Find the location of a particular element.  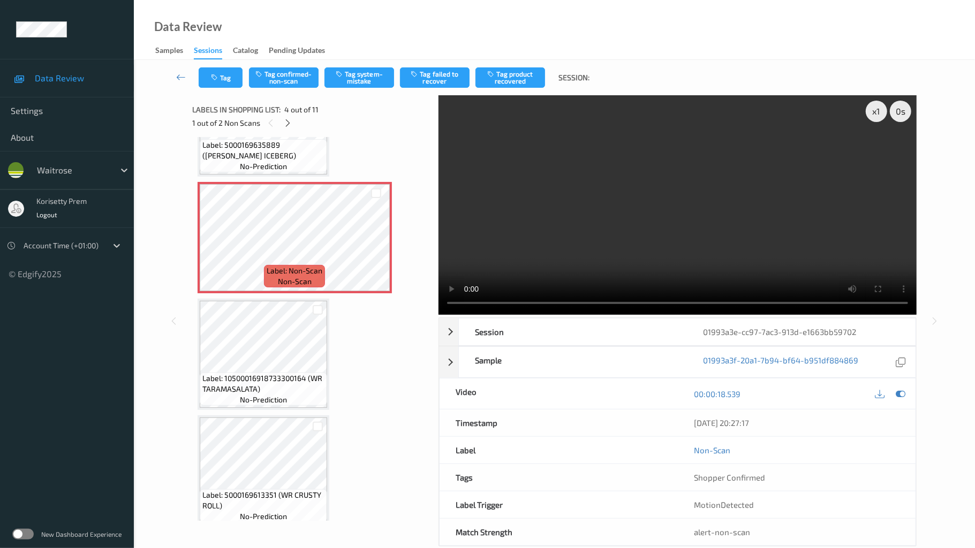

div: Match Strength is located at coordinates (559, 532).